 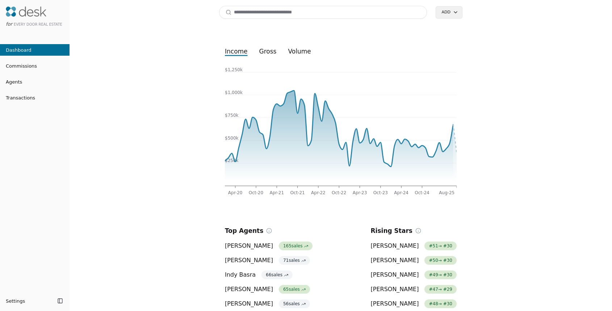 What do you see at coordinates (236, 51) in the screenshot?
I see `button: income` at bounding box center [236, 51].